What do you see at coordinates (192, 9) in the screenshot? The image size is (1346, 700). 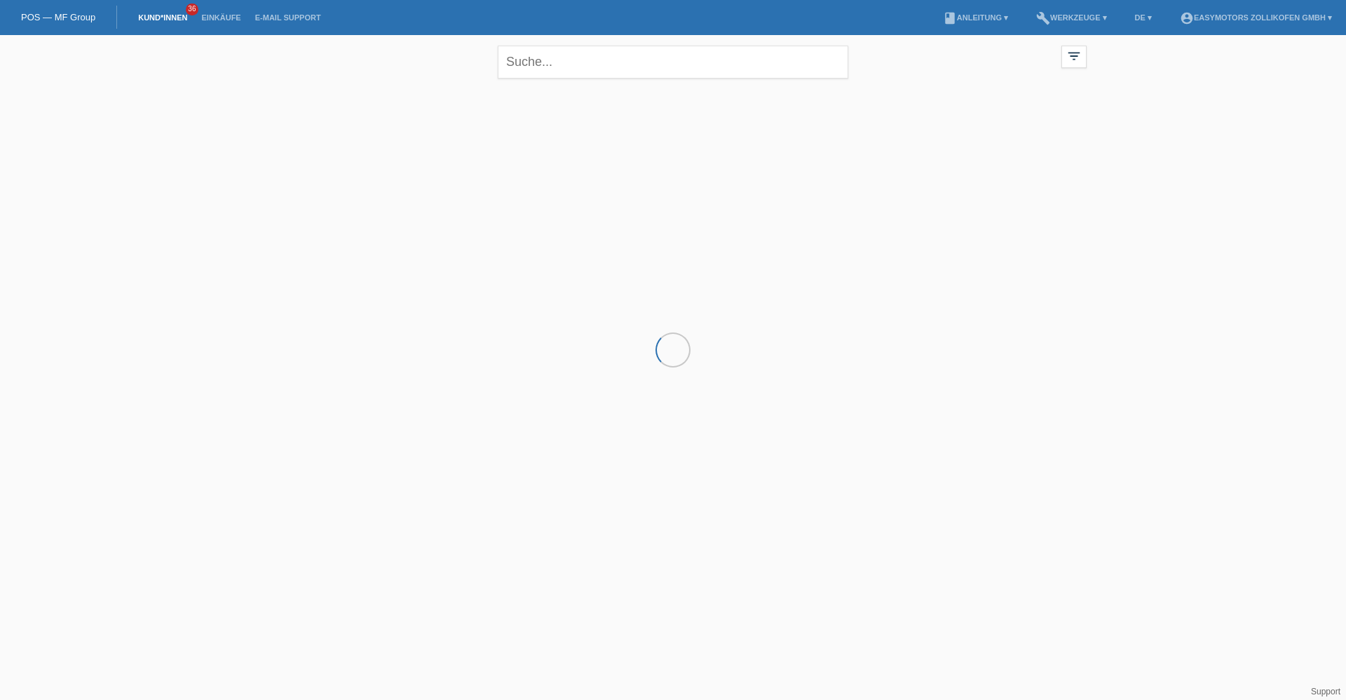 I see `span: 36` at bounding box center [192, 9].